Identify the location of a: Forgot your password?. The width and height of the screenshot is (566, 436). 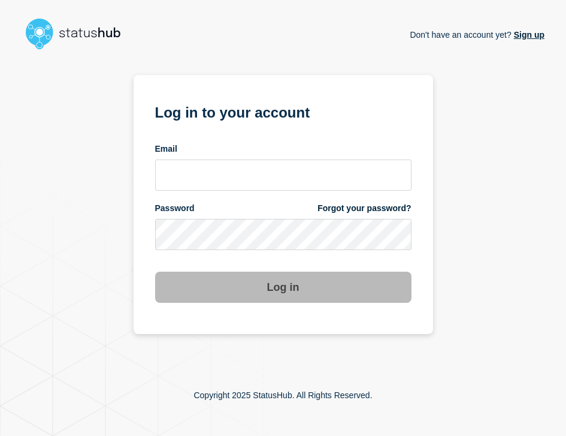
(364, 208).